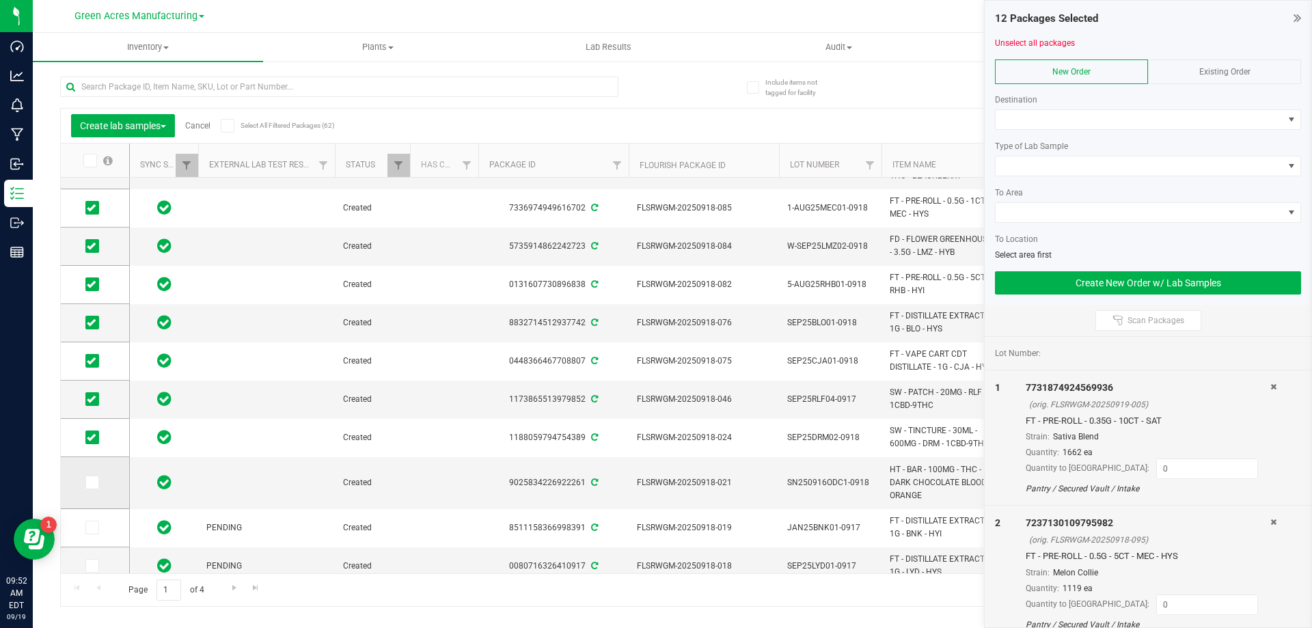 The height and width of the screenshot is (628, 1312). What do you see at coordinates (941, 566) in the screenshot?
I see `span: FT - DISTILLATE EXTRACT - 1G - LYD - HYS` at bounding box center [941, 566].